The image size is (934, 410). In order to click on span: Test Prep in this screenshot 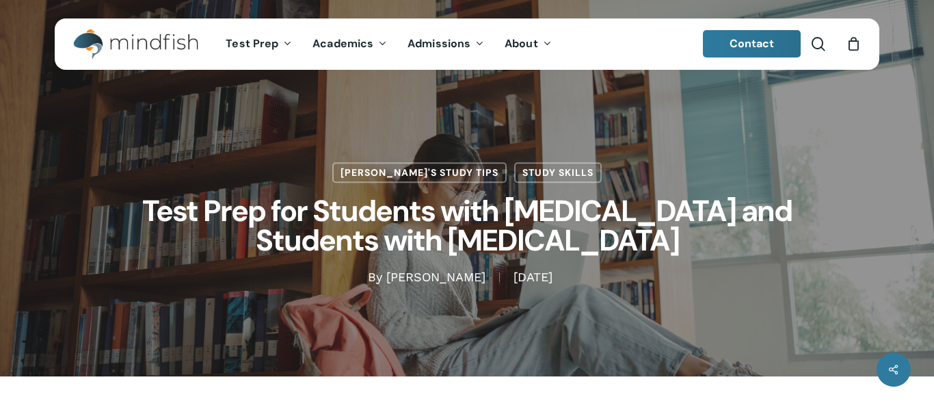, I will do `click(252, 43)`.